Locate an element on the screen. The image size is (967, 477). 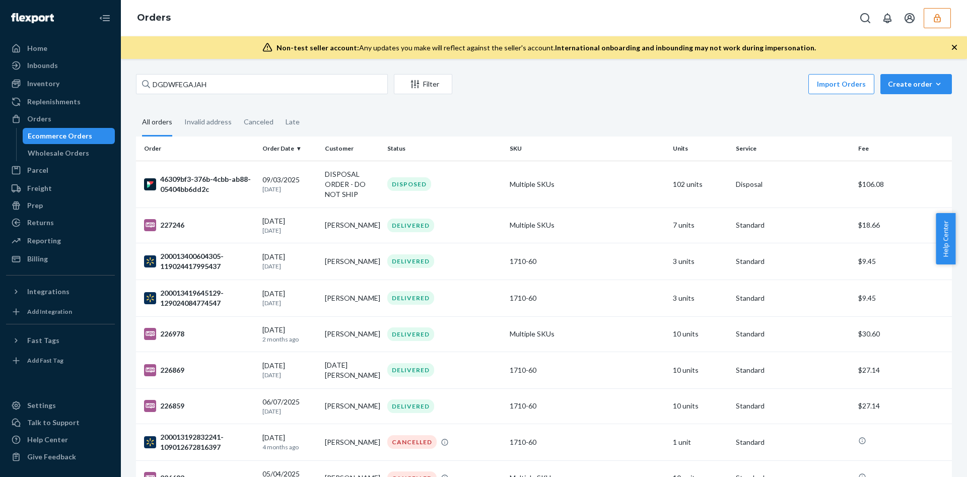
td: $106.08 is located at coordinates (903, 184).